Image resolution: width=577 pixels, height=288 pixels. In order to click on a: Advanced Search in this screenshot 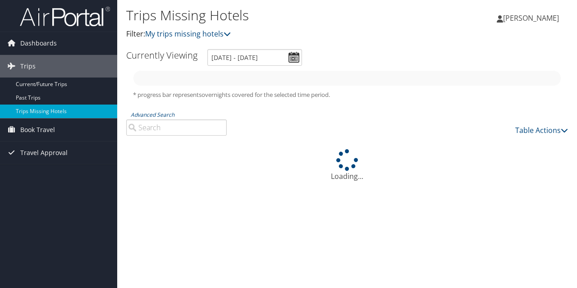, I will do `click(152, 115)`.